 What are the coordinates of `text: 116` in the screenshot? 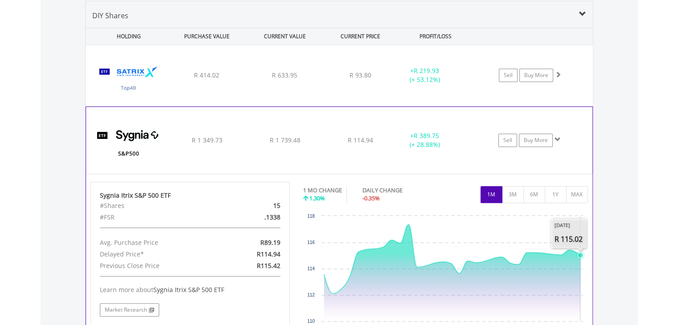 It's located at (311, 243).